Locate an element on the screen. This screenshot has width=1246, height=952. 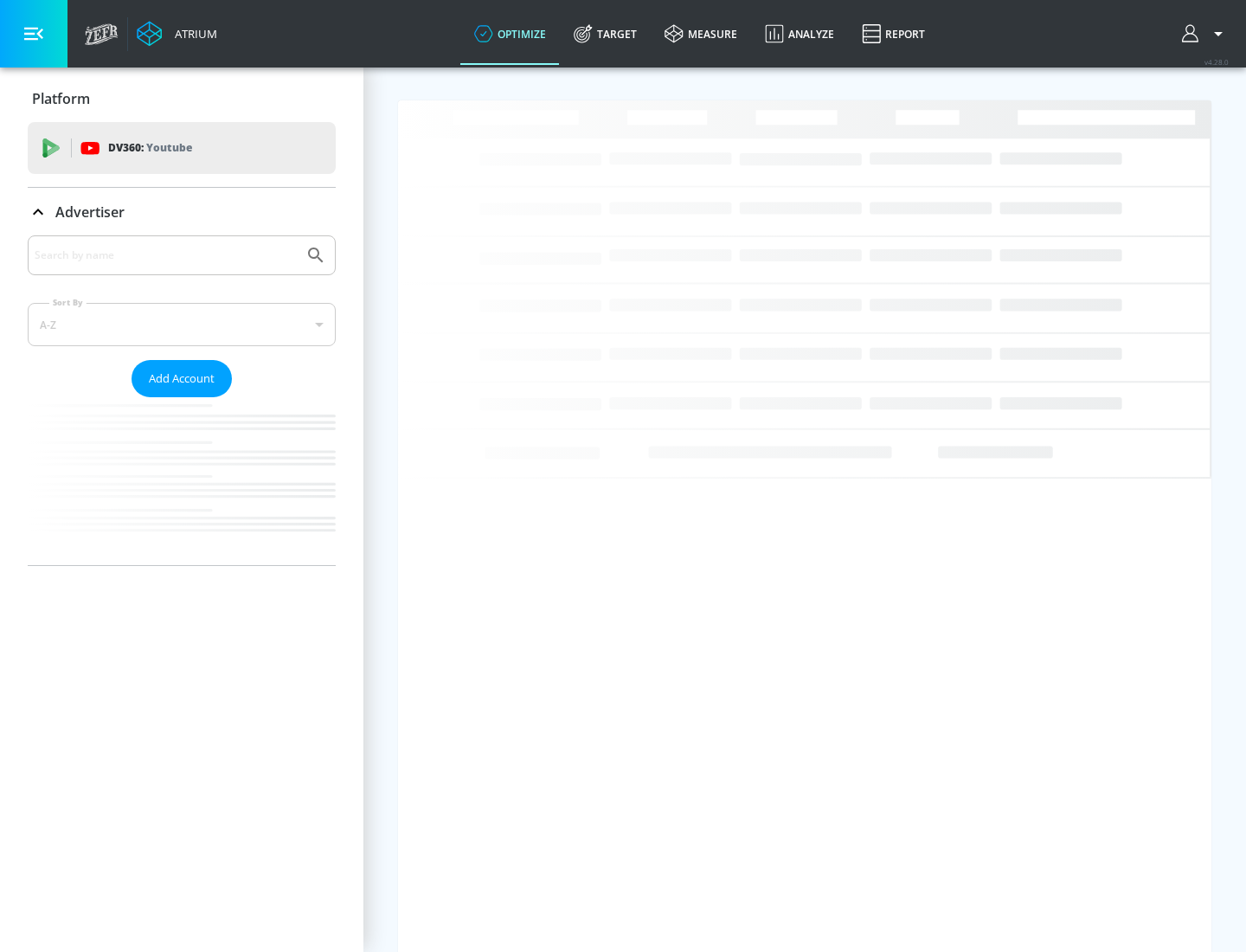
input: Search by name is located at coordinates (165, 255).